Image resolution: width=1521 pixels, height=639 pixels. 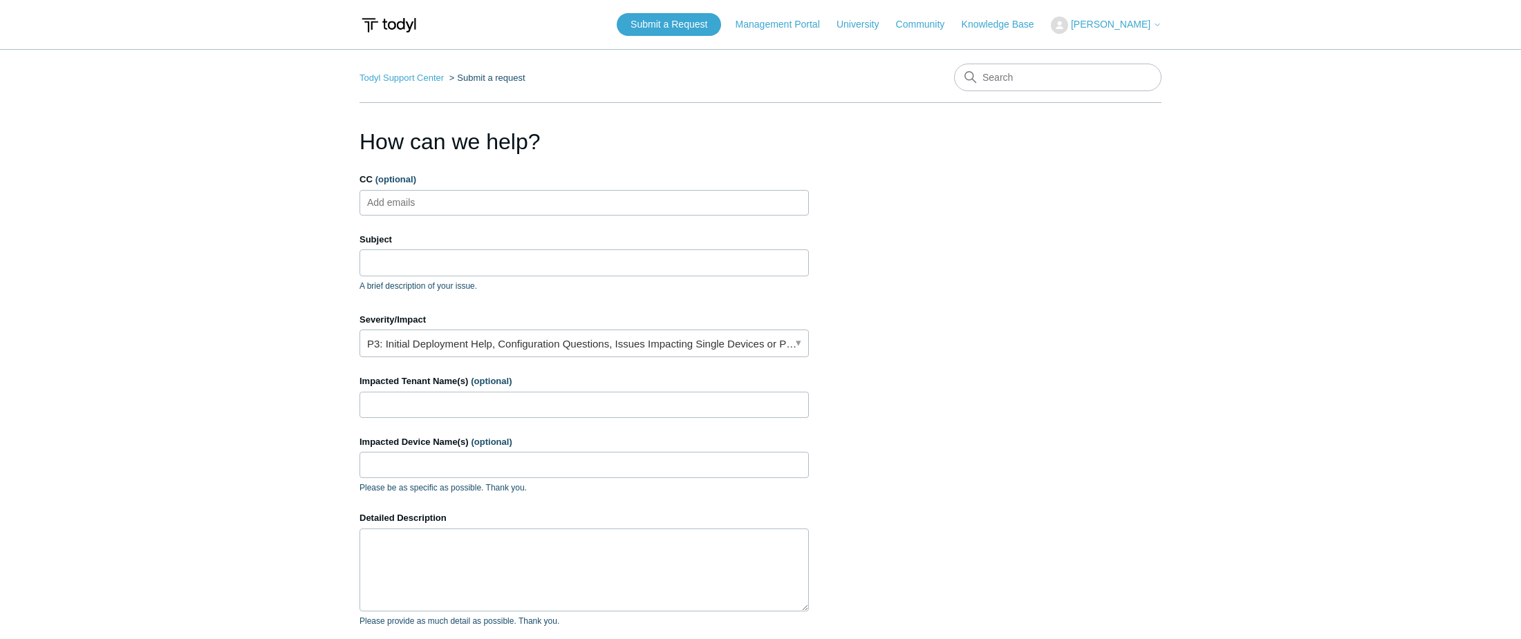 What do you see at coordinates (785, 24) in the screenshot?
I see `a: Management Portal` at bounding box center [785, 24].